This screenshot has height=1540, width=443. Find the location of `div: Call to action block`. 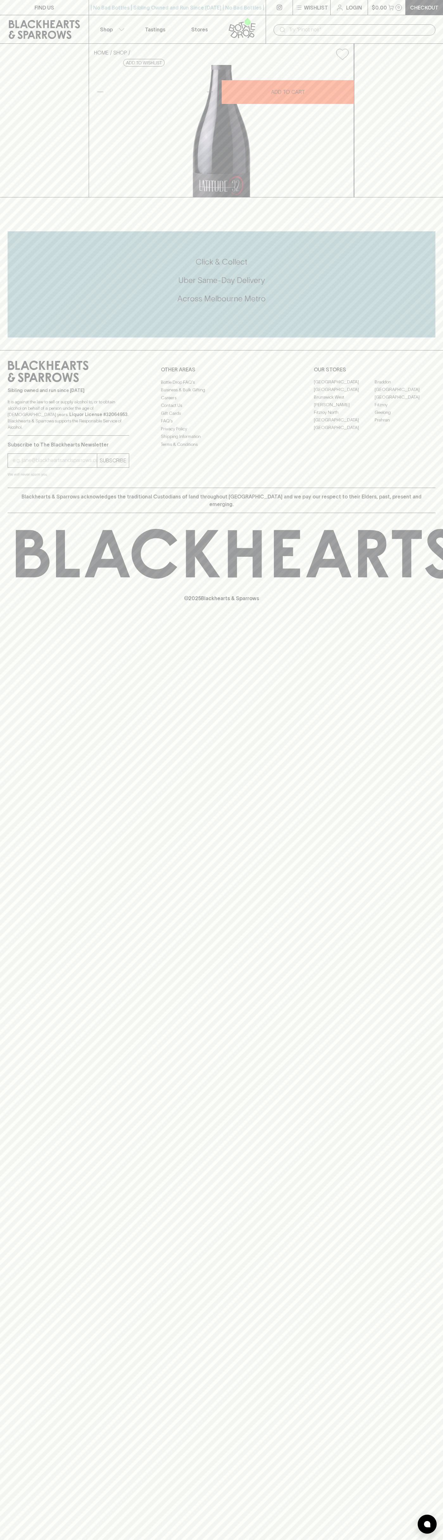

div: Call to action block is located at coordinates (222, 284).